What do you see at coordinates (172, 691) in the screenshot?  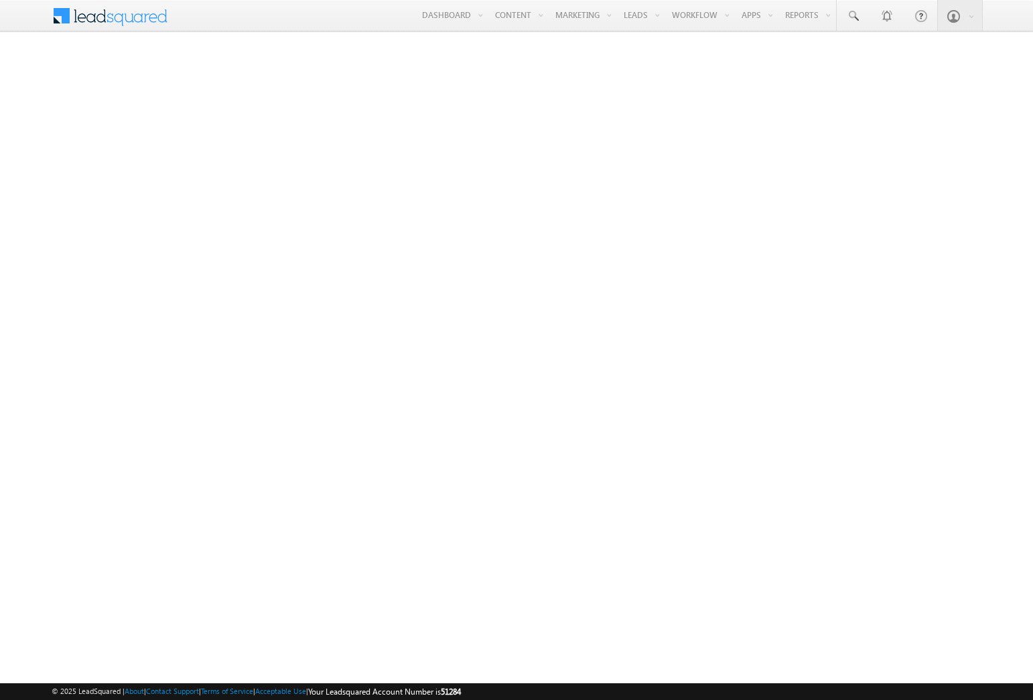 I see `a: Contact Support` at bounding box center [172, 691].